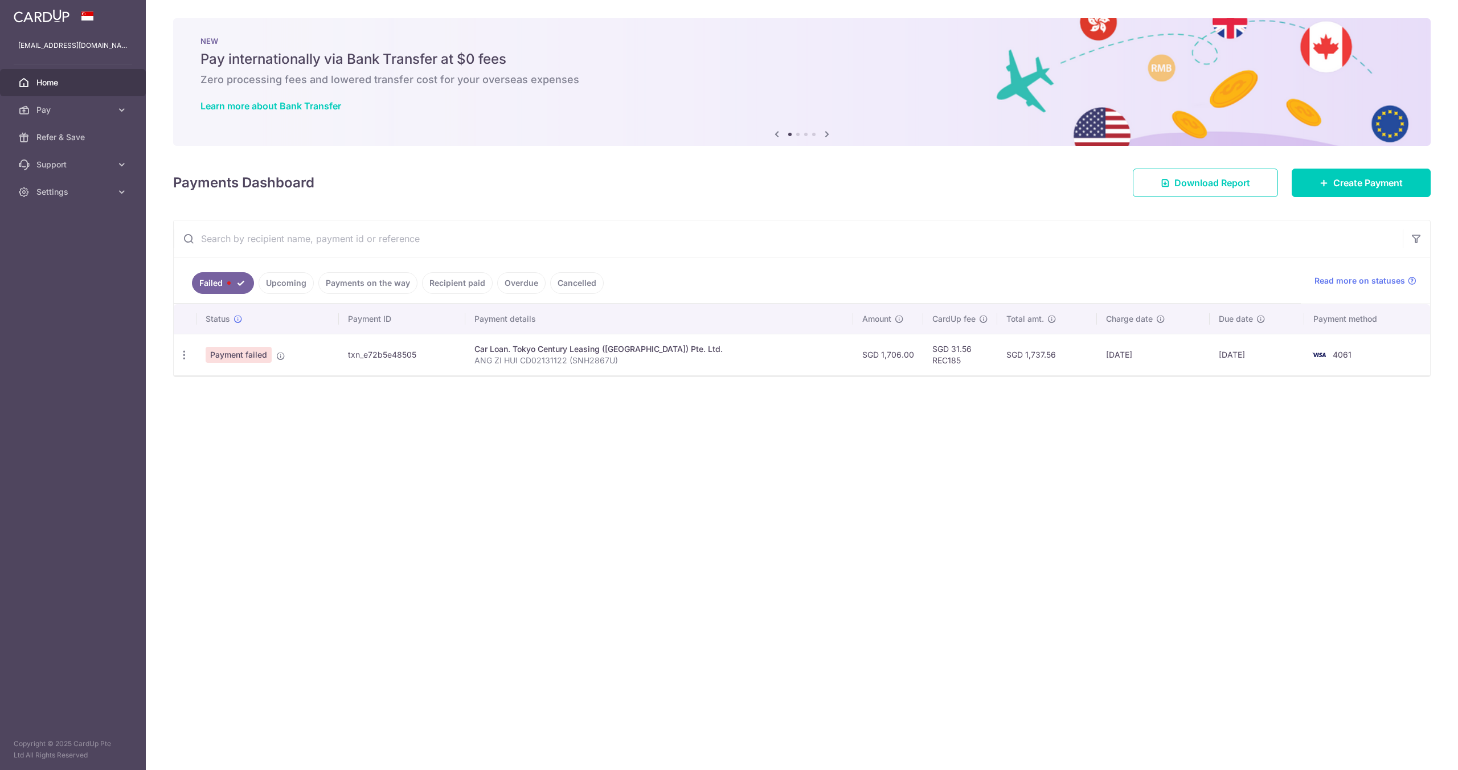 The image size is (1458, 770). Describe the element at coordinates (876, 319) in the screenshot. I see `span: Amount` at that location.